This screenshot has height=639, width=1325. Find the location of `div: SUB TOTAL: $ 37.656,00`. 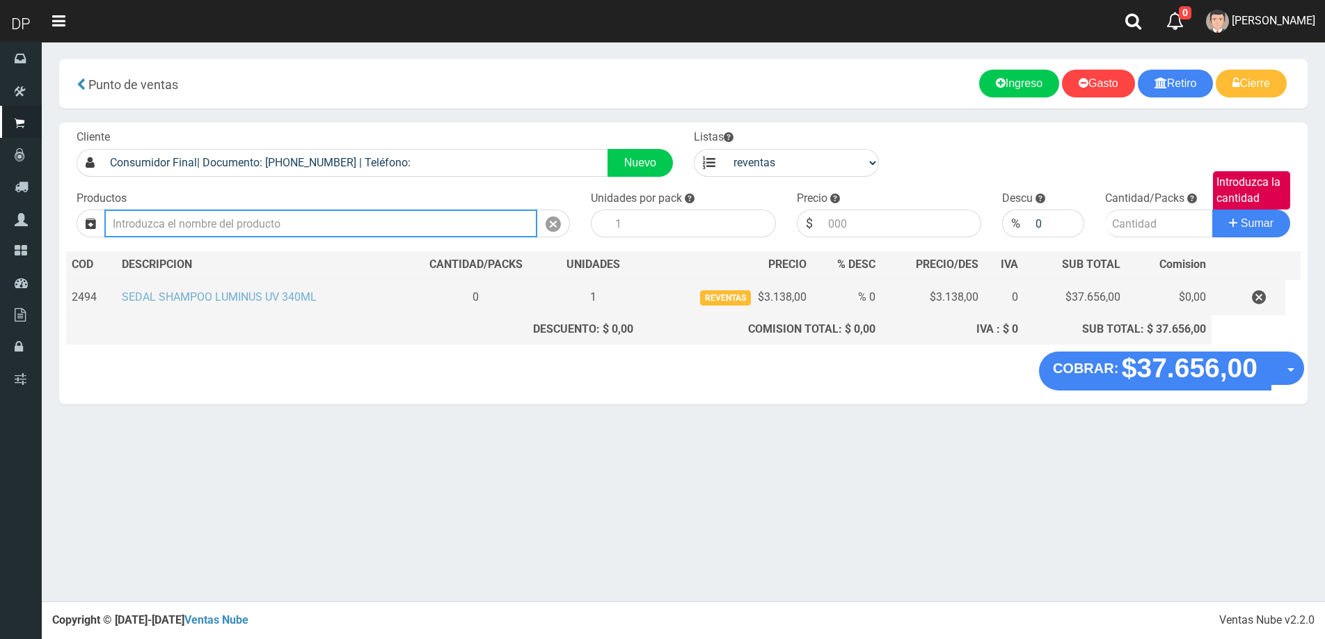

div: SUB TOTAL: $ 37.656,00 is located at coordinates (1118, 329).